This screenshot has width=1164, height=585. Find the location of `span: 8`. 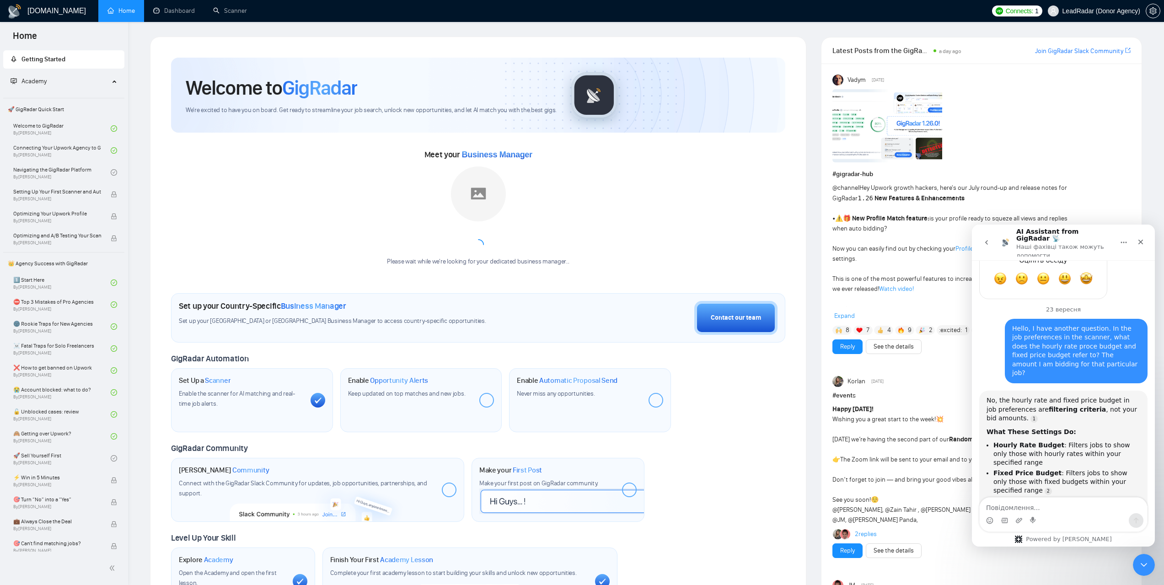

span: 8 is located at coordinates (847, 330).